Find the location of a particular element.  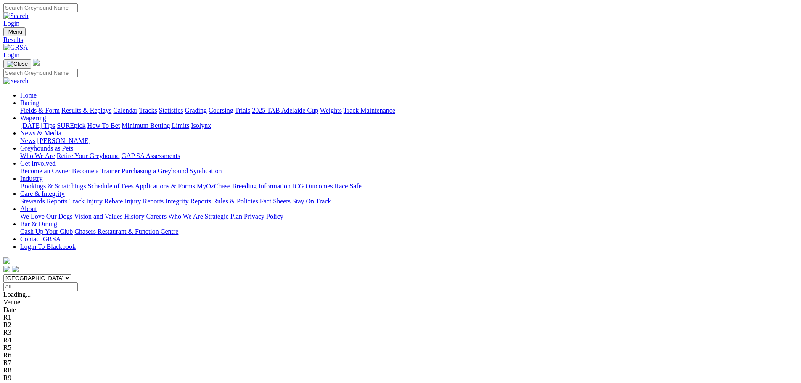

div: About is located at coordinates (409, 217).